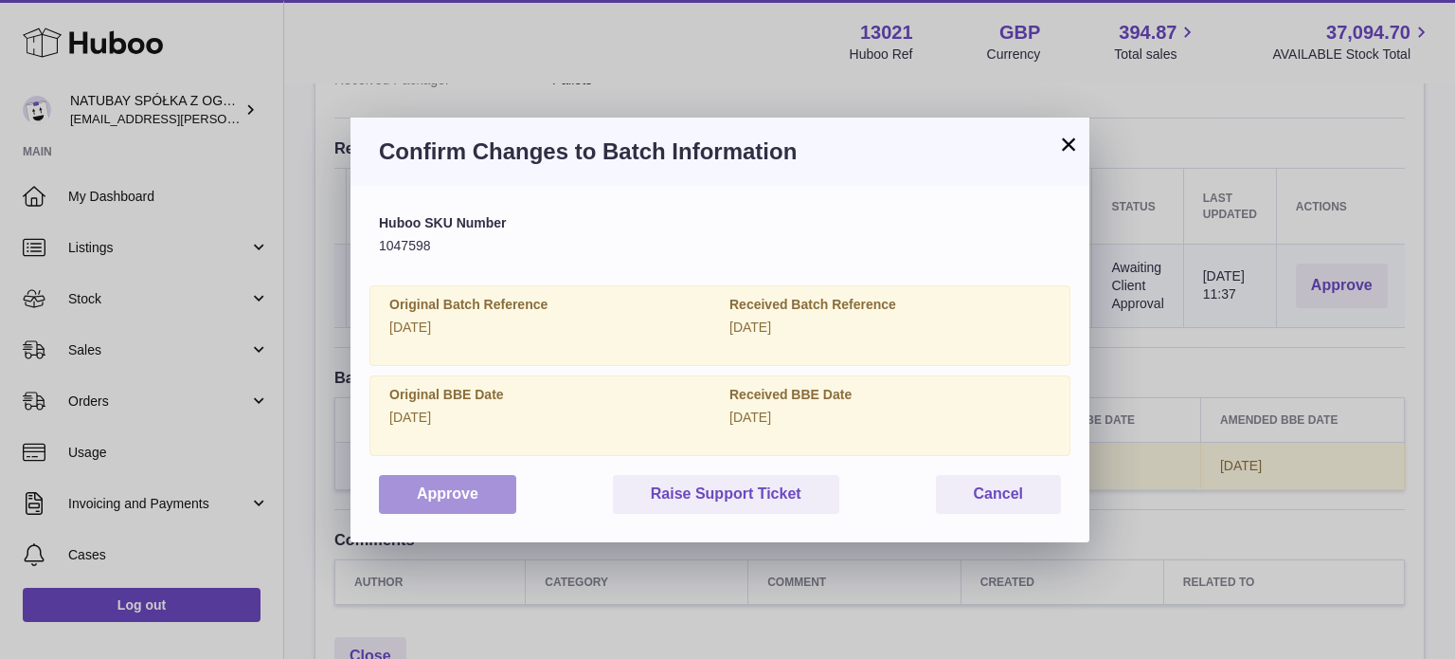 The height and width of the screenshot is (659, 1455). I want to click on label: Received BBE Date, so click(890, 394).